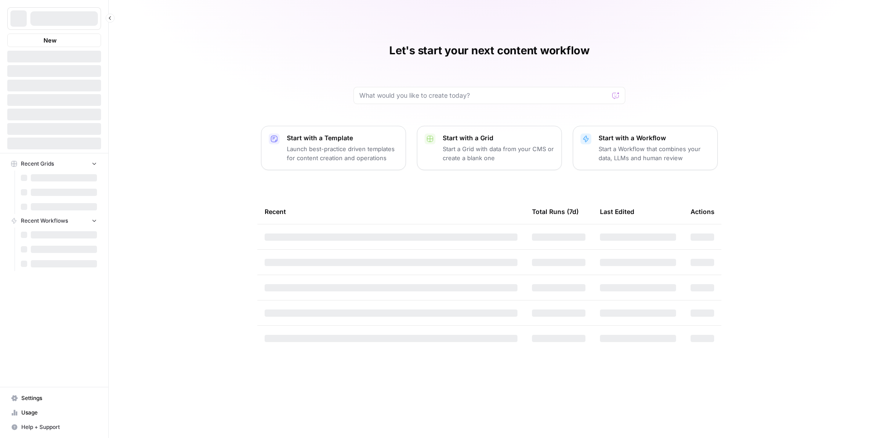 The image size is (870, 438). I want to click on button: Recent Workflows, so click(54, 221).